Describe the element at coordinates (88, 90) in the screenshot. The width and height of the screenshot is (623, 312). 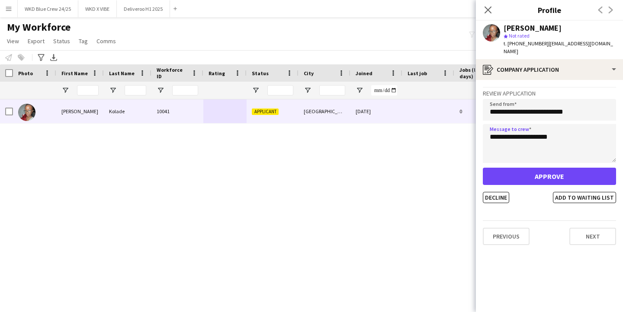
I see `input: First Name Filter Input` at that location.